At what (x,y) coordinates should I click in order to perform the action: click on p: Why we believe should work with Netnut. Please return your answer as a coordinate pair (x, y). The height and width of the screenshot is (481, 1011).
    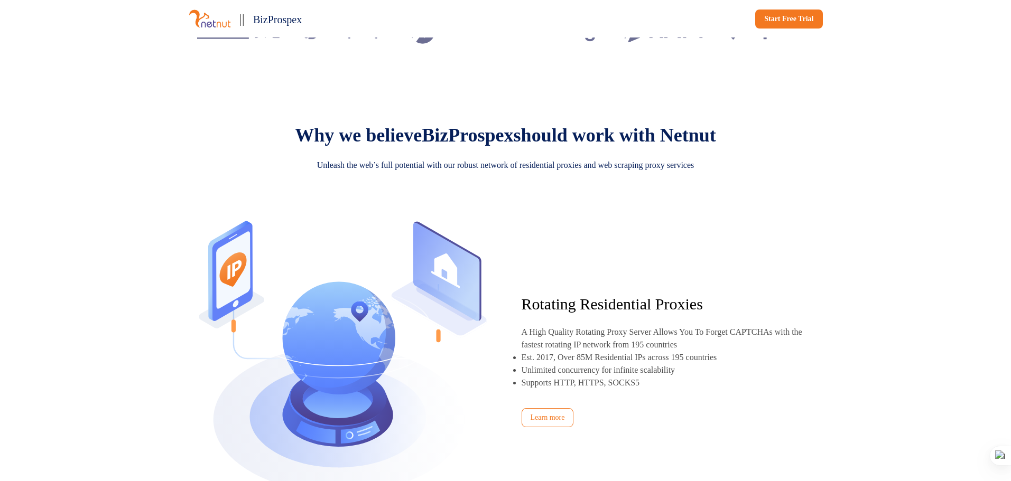
    Looking at the image, I should click on (505, 135).